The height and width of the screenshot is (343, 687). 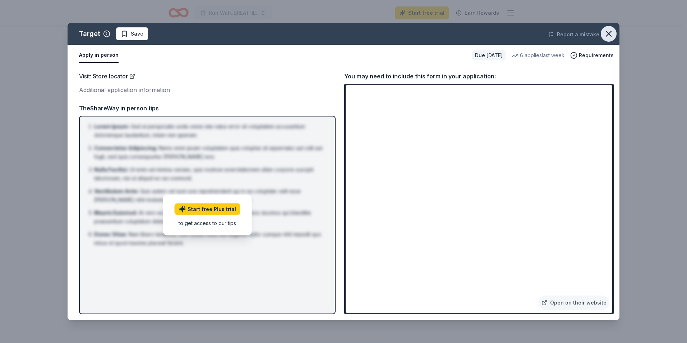 What do you see at coordinates (210, 174) in the screenshot?
I see `li: Ut enim ad minima veniam, quis nostrum exercitationem ullam corporis suscipit laboriosam, nisi ut...` at bounding box center [210, 174].